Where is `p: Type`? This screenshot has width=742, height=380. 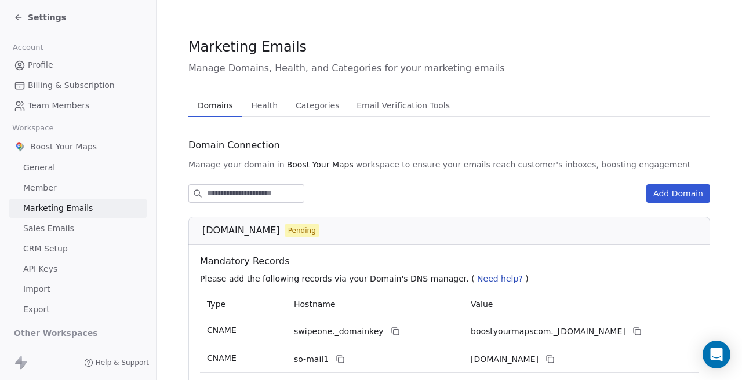 p: Type is located at coordinates (243, 304).